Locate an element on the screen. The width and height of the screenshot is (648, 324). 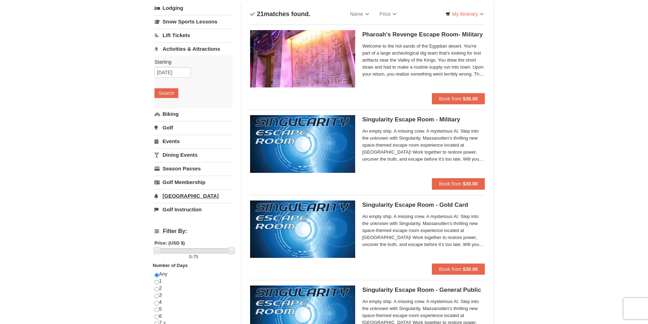
a: Golf is located at coordinates (193, 128).